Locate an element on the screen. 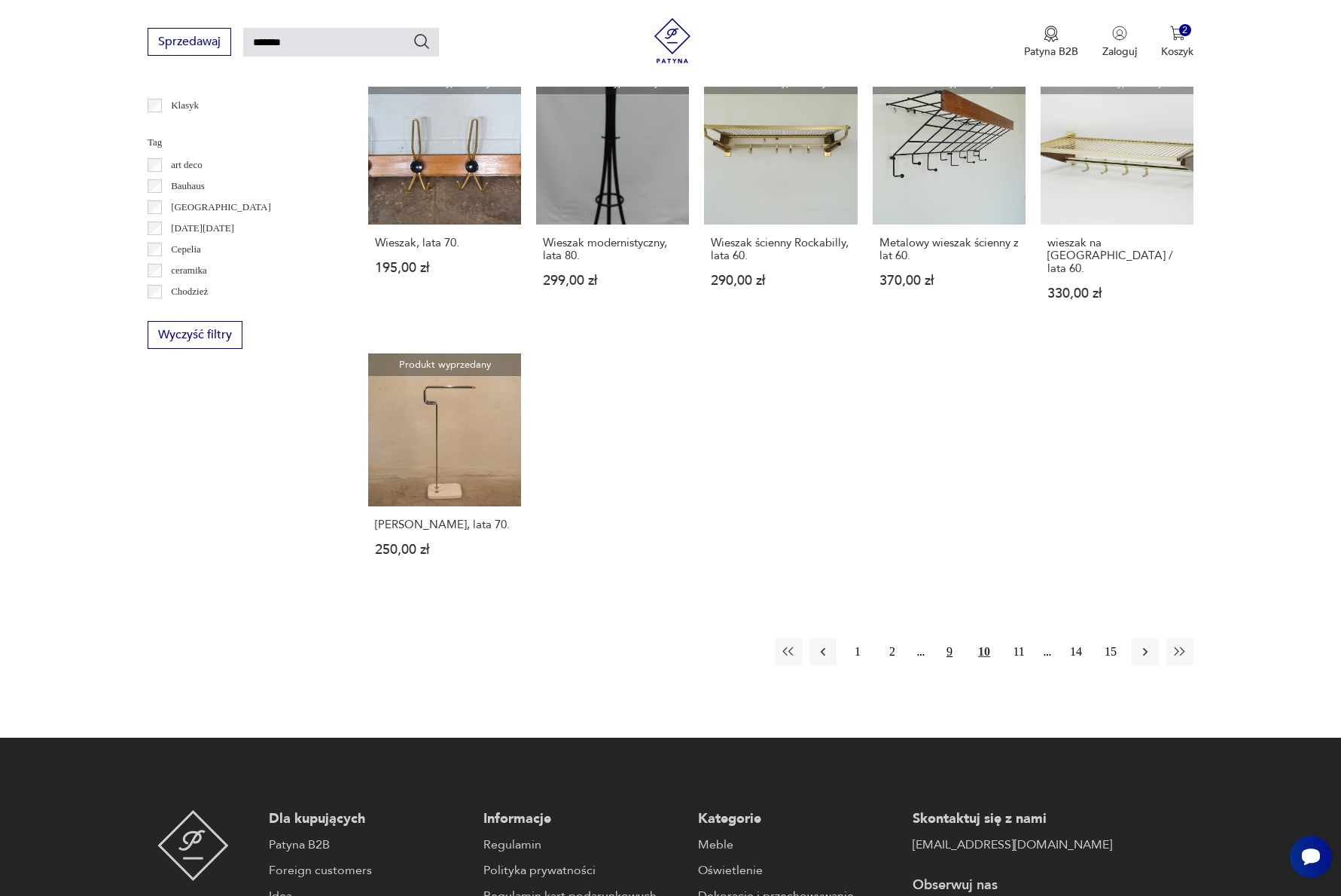 The height and width of the screenshot is (896, 1341). p: Dla kupujących is located at coordinates (368, 818).